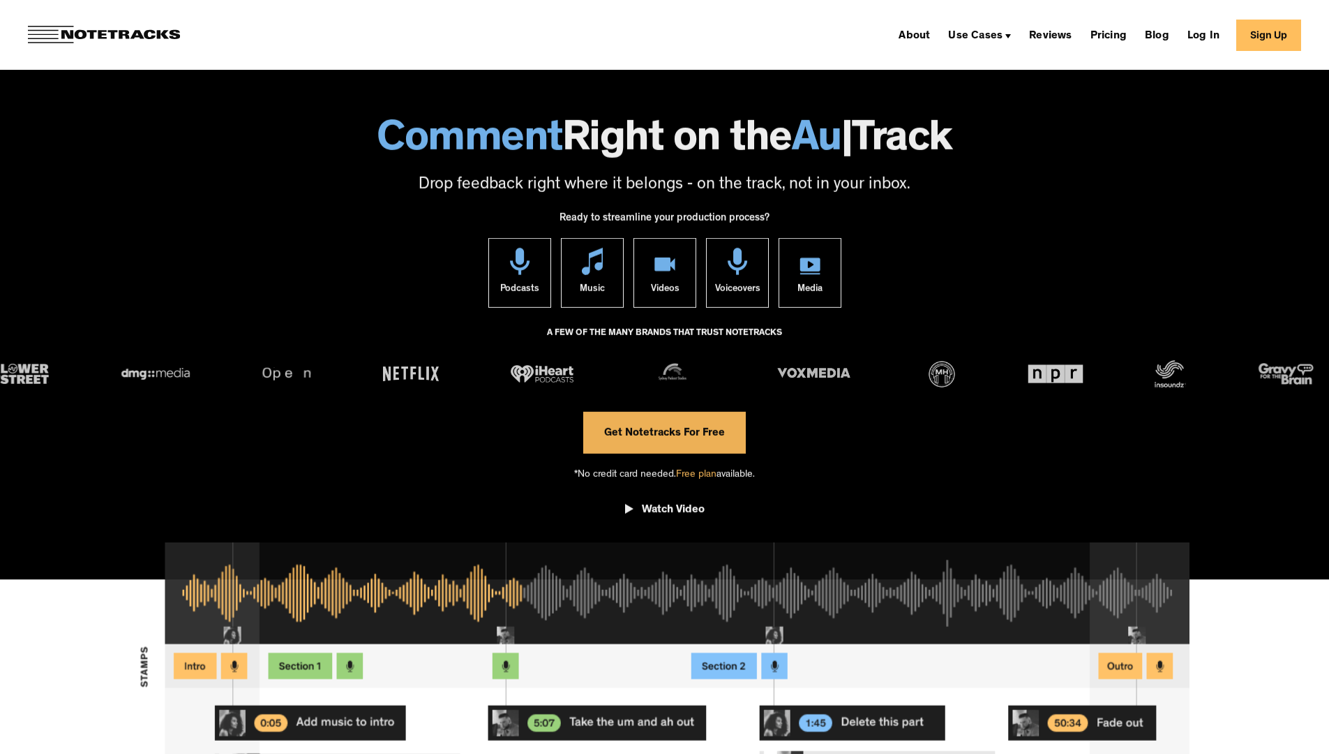 Image resolution: width=1329 pixels, height=754 pixels. What do you see at coordinates (664, 432) in the screenshot?
I see `a: Get Notetracks For Free` at bounding box center [664, 432].